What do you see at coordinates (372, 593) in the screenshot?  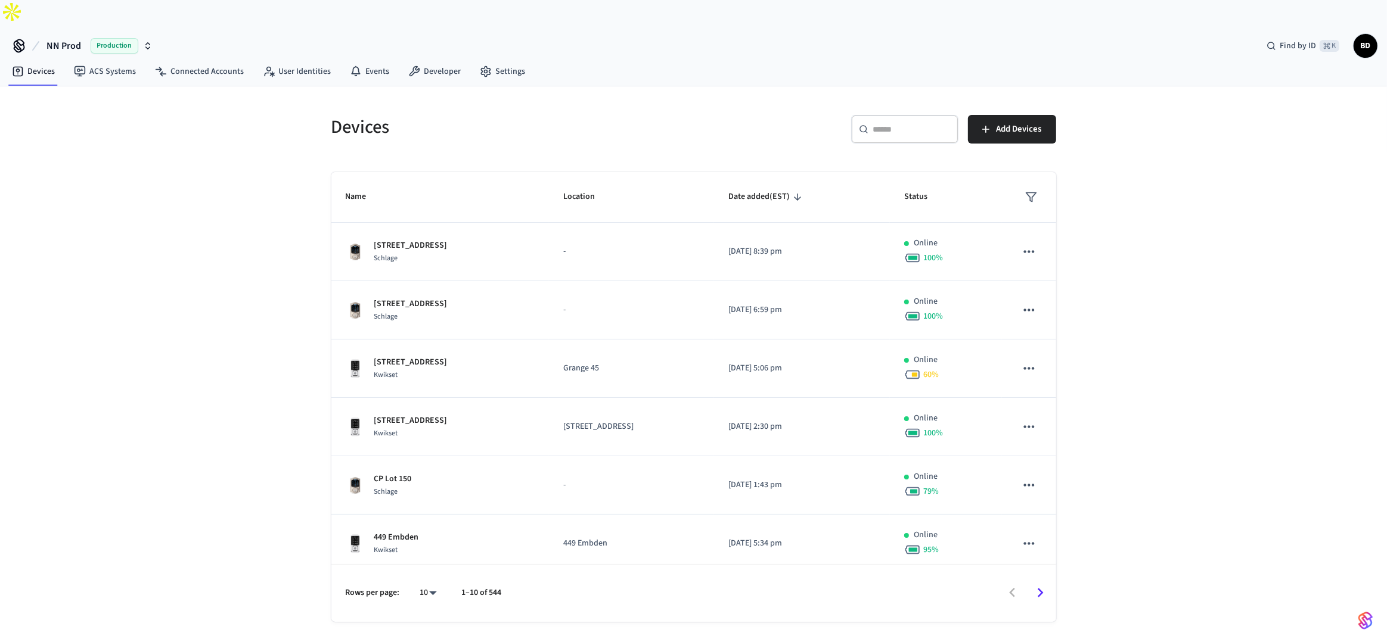 I see `p: Rows per page:` at bounding box center [372, 593].